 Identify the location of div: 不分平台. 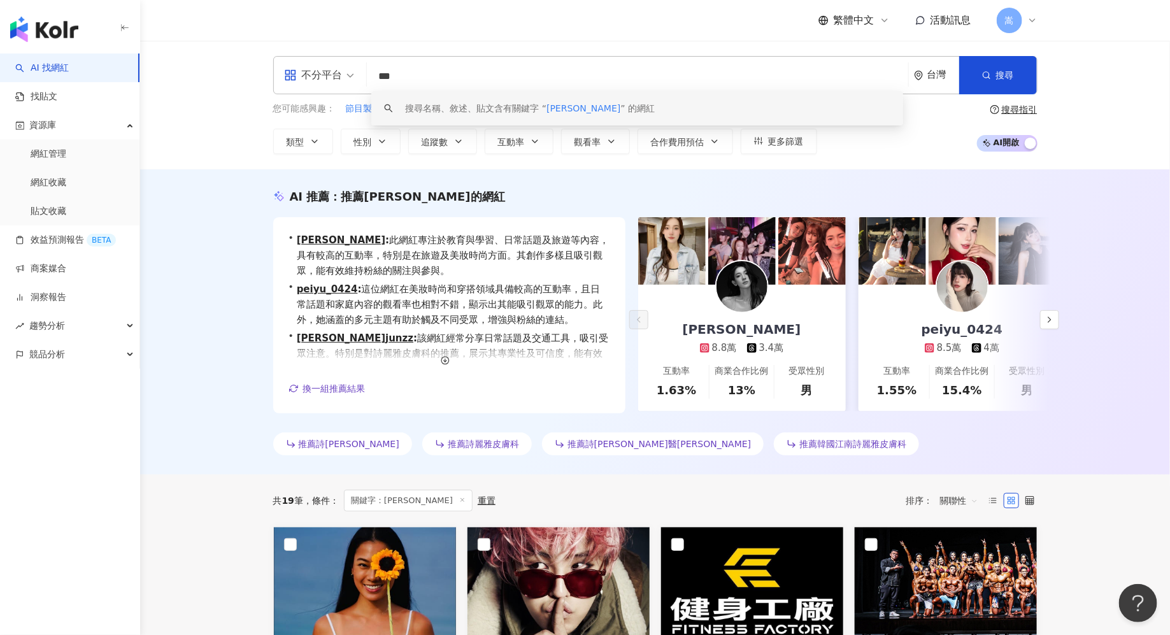
(313, 75).